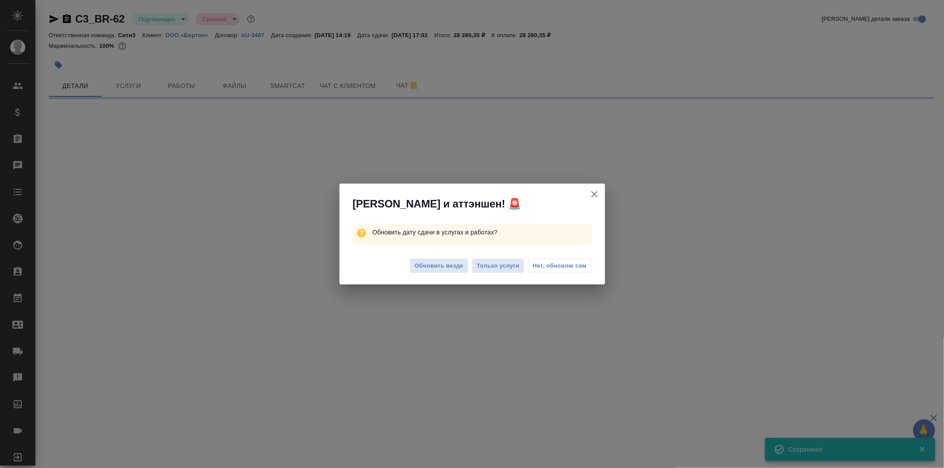 This screenshot has height=468, width=944. I want to click on button: Только услуги, so click(498, 266).